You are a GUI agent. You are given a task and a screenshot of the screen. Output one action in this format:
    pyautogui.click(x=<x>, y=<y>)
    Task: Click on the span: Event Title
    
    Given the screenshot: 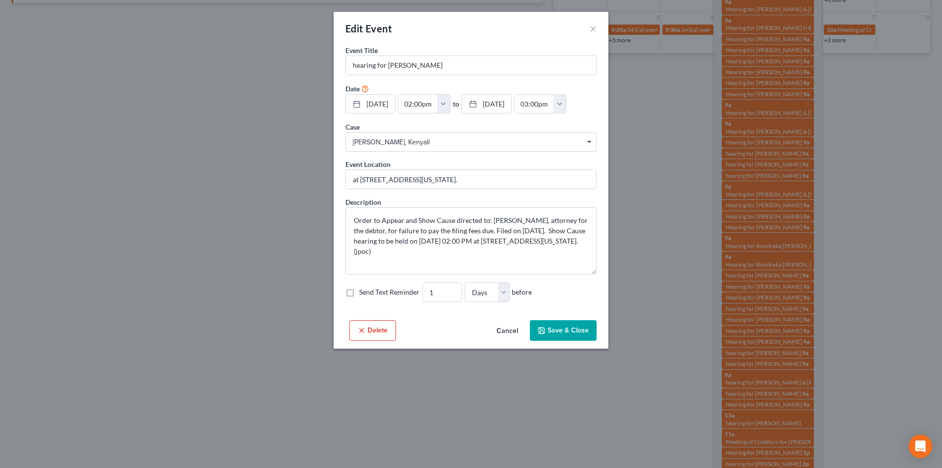 What is the action you would take?
    pyautogui.click(x=362, y=50)
    